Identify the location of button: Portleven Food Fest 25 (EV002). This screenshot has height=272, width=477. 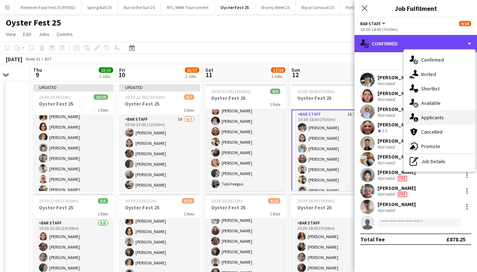
(48, 7).